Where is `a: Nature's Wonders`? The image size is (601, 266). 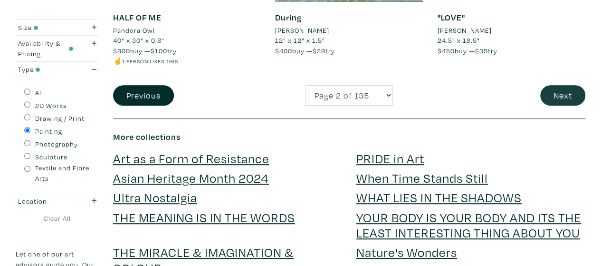
a: Nature's Wonders is located at coordinates (407, 252).